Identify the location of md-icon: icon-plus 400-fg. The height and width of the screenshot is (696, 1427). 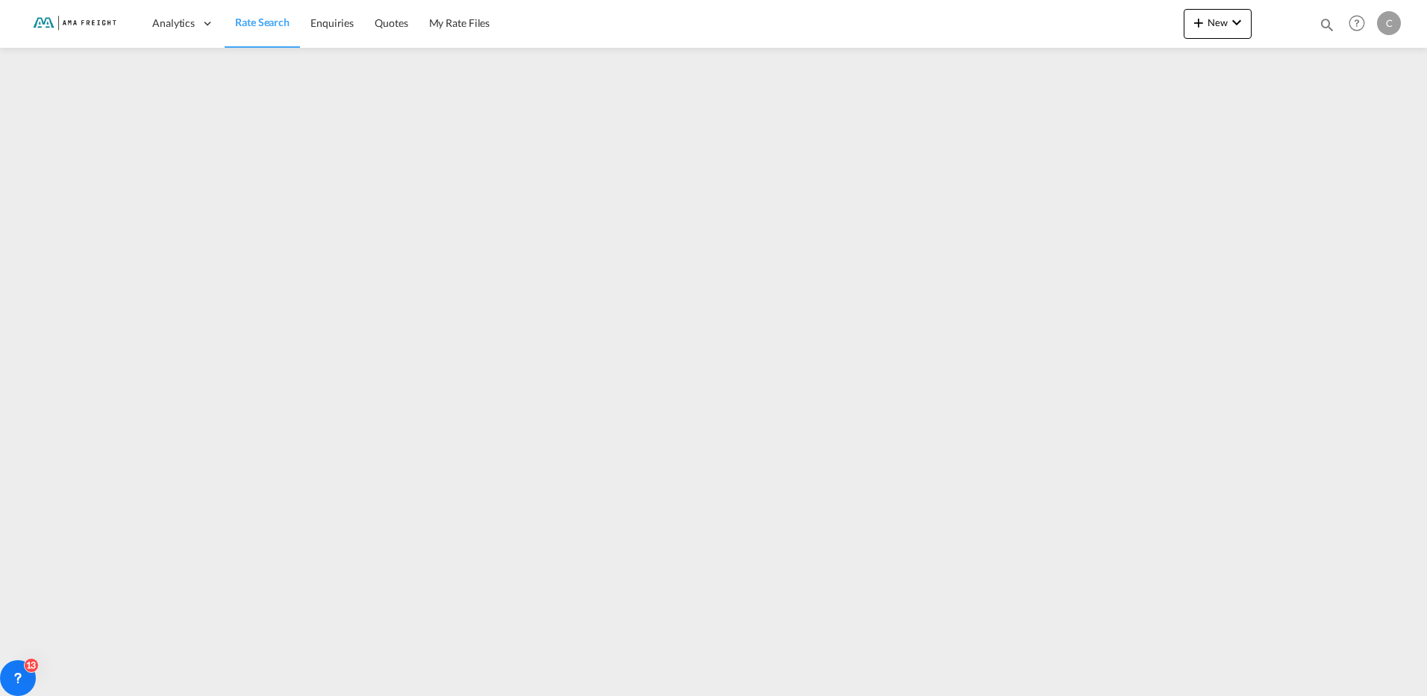
(1199, 22).